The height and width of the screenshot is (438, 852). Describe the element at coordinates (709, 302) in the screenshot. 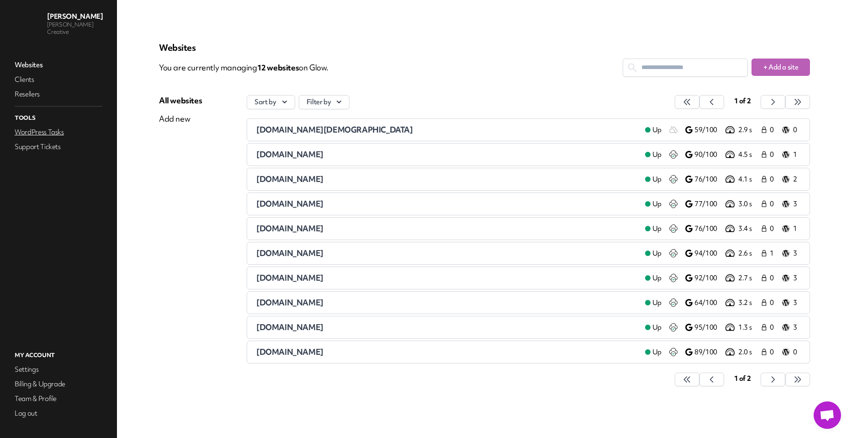

I see `p: 64/100` at that location.